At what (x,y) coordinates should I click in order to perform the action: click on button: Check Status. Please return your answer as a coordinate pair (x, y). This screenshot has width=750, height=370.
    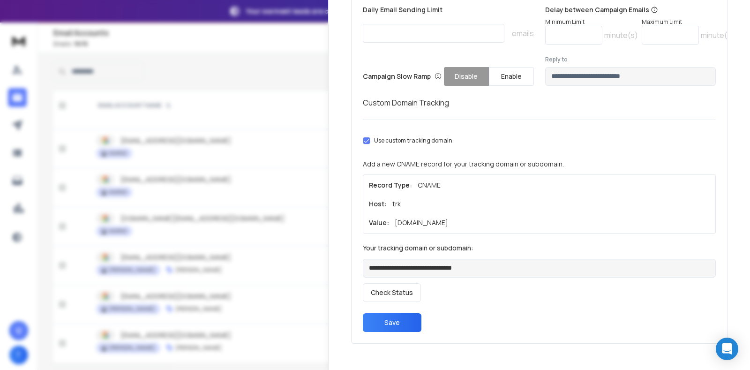
    Looking at the image, I should click on (392, 293).